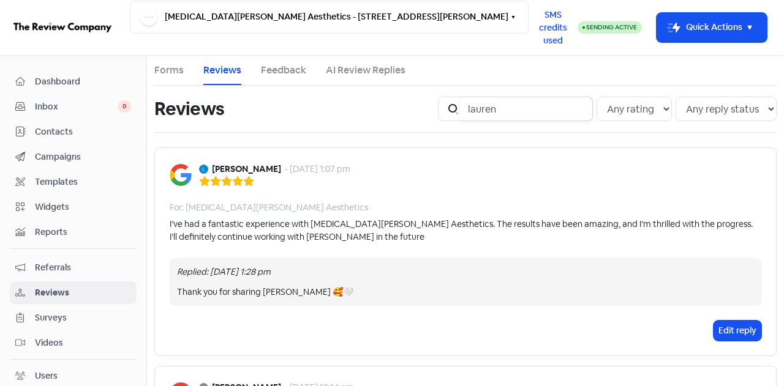  Describe the element at coordinates (169, 70) in the screenshot. I see `a: Forms` at that location.